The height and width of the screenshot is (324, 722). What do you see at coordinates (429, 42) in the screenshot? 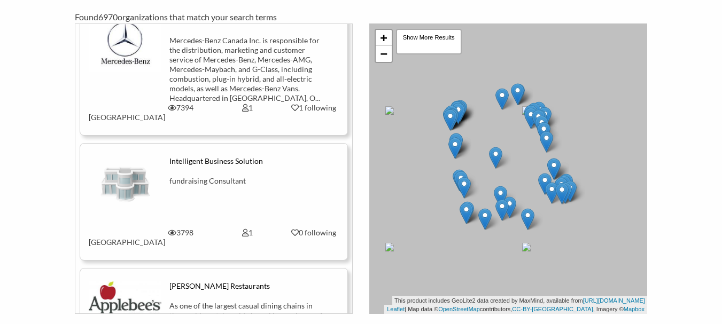
I see `div: Show More Results` at bounding box center [429, 42].